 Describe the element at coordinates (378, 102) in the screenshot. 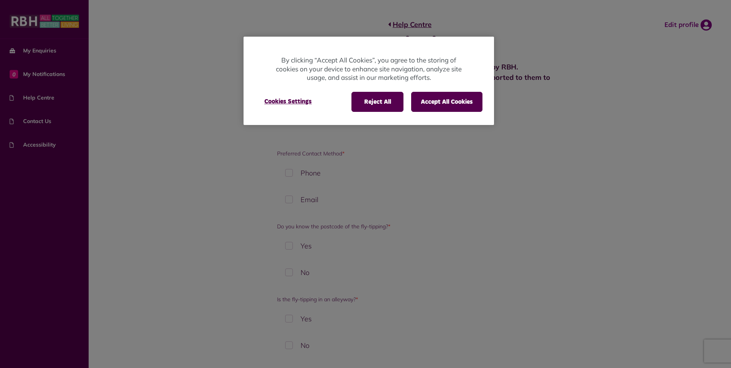

I see `button: Reject All` at that location.